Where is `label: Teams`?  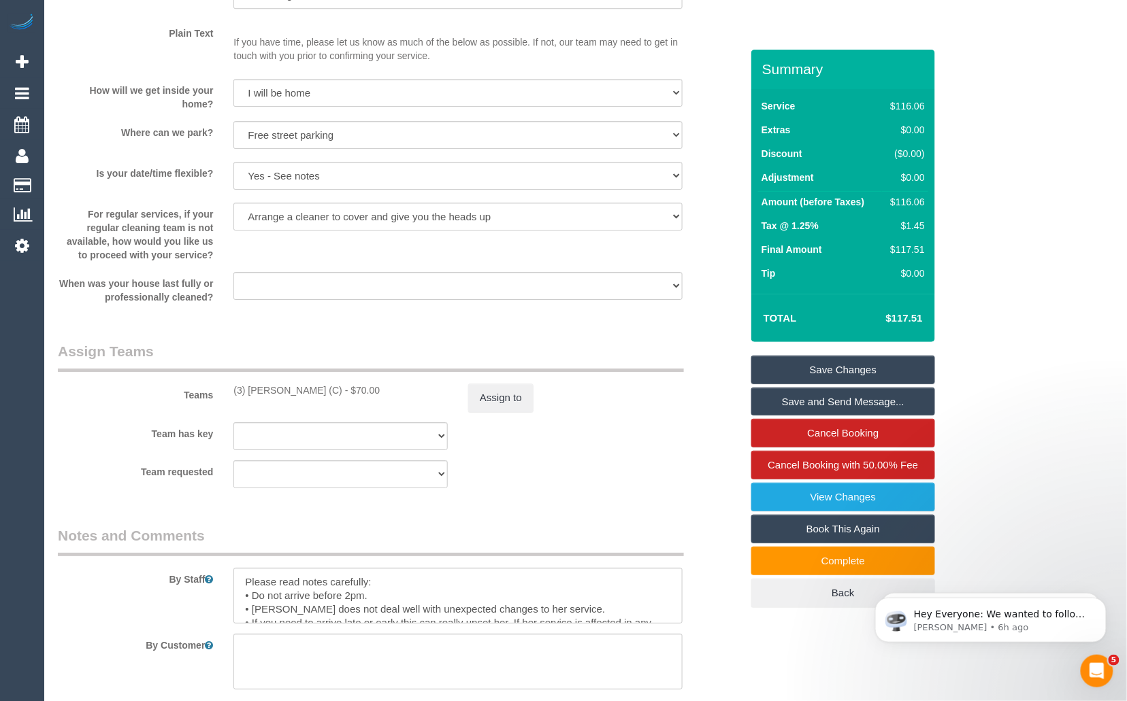
label: Teams is located at coordinates (135, 393).